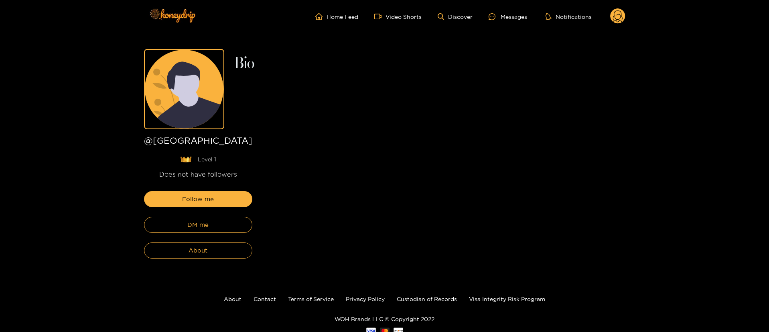 The width and height of the screenshot is (769, 332). I want to click on button: Follow me, so click(198, 199).